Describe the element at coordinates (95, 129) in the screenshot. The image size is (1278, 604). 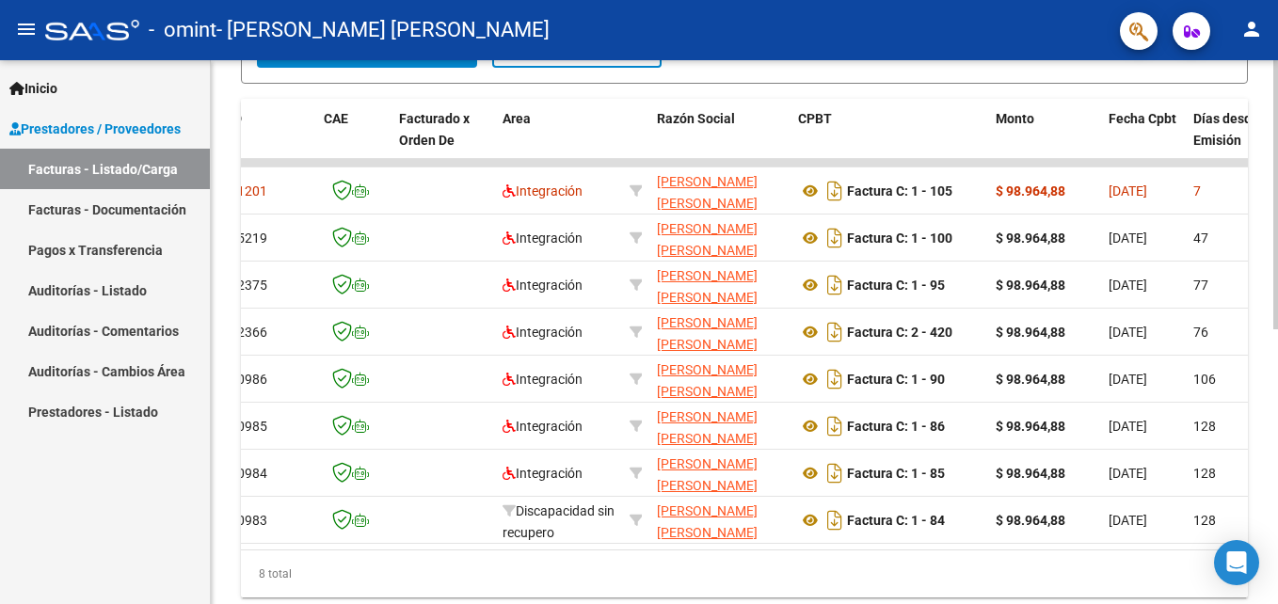
I see `span: Prestadores / Proveedores` at that location.